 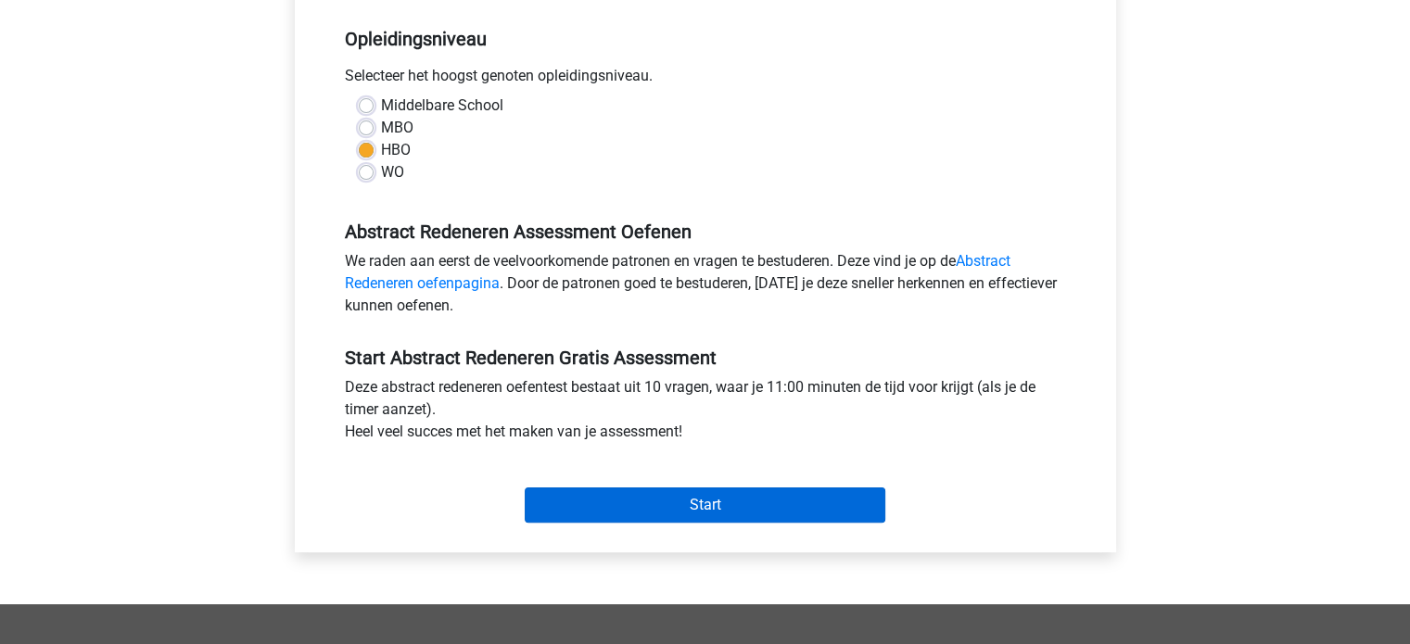 What do you see at coordinates (705, 39) in the screenshot?
I see `h5: Opleidingsniveau` at bounding box center [705, 39].